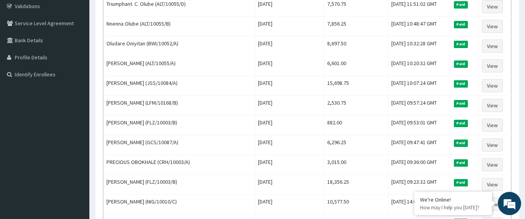 The image size is (525, 219). What do you see at coordinates (179, 165) in the screenshot?
I see `td: PRECIOUS OBOKHALE (CRH/10003/A)` at bounding box center [179, 165].